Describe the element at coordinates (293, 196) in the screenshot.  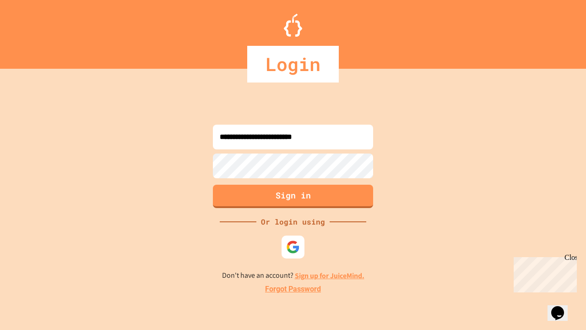
I see `button: Sign in` at that location.